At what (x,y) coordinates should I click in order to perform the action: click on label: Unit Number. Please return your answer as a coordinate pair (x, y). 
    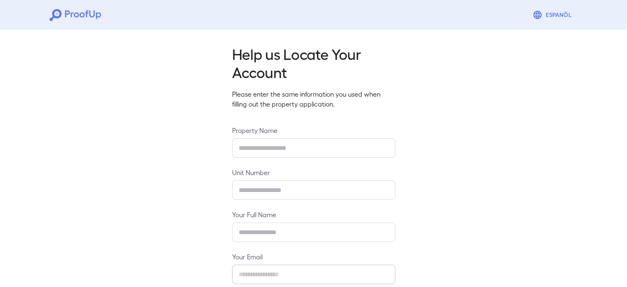
    Looking at the image, I should click on (314, 172).